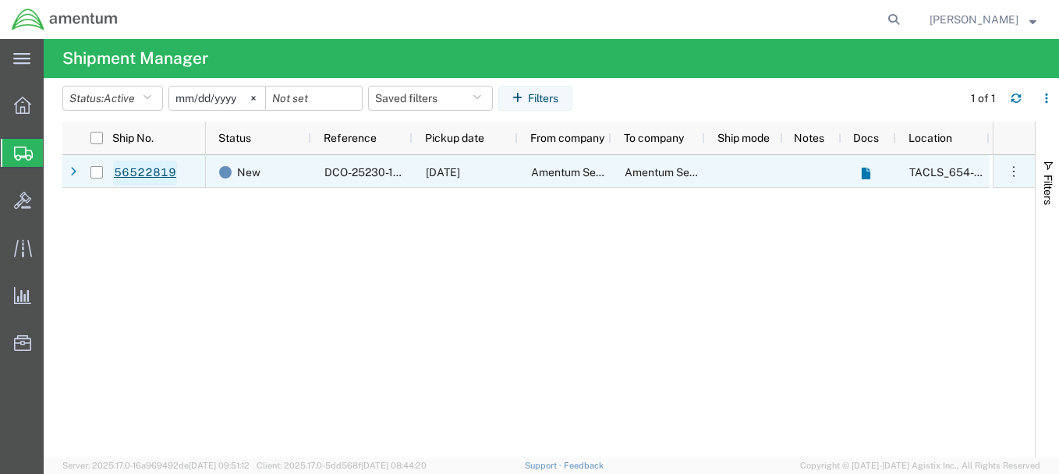 The height and width of the screenshot is (474, 1059). Describe the element at coordinates (342, 466) in the screenshot. I see `span: Client: 2025.17.0-5dd568f` at that location.